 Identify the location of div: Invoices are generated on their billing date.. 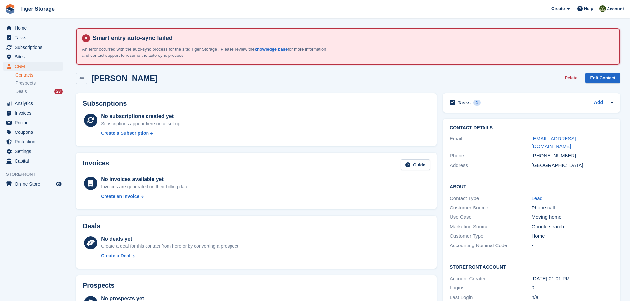
(145, 187).